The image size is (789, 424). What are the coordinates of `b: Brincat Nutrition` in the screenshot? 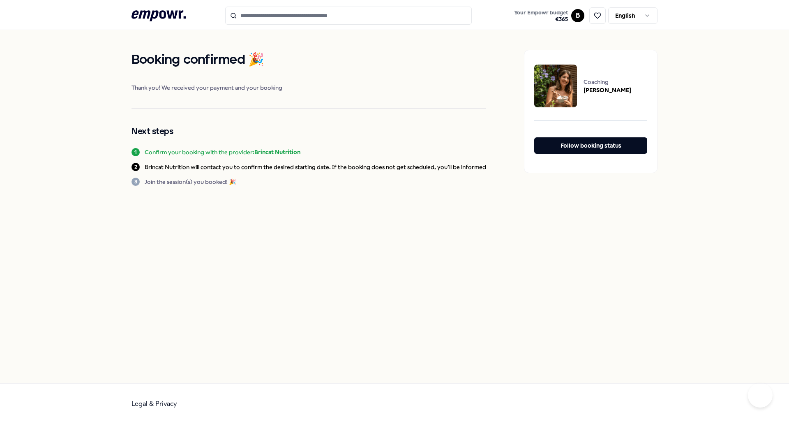 It's located at (277, 152).